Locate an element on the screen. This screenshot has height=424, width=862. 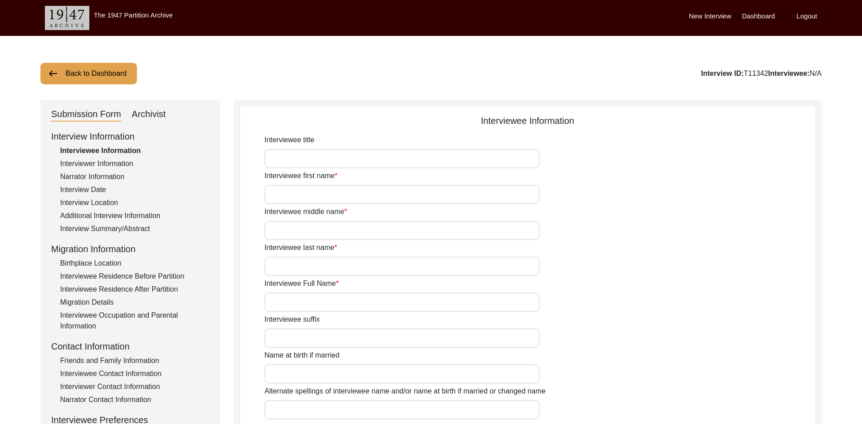
div: Contact Information is located at coordinates (130, 346).